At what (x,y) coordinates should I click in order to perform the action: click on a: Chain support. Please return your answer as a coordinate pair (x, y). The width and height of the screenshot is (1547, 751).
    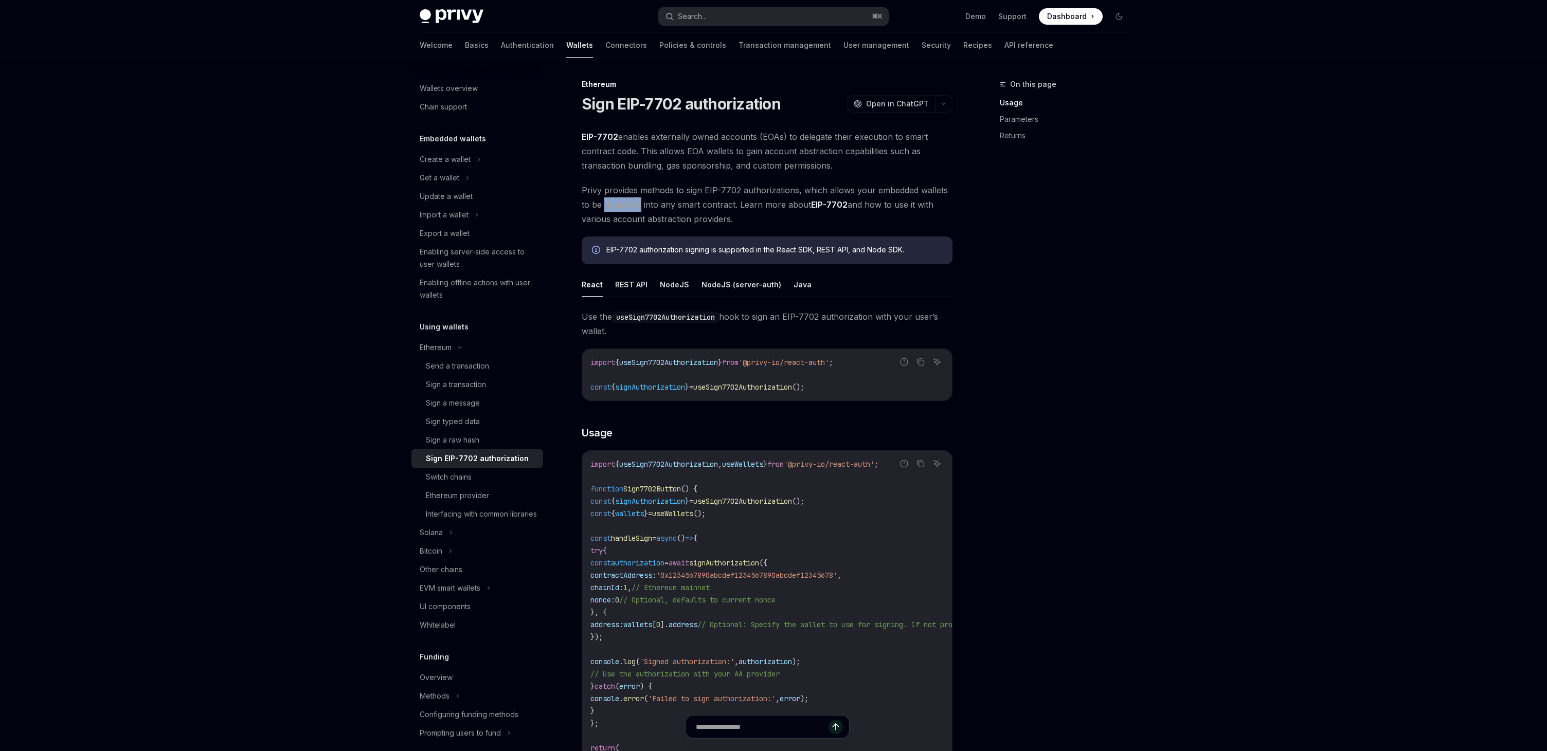
    Looking at the image, I should click on (477, 107).